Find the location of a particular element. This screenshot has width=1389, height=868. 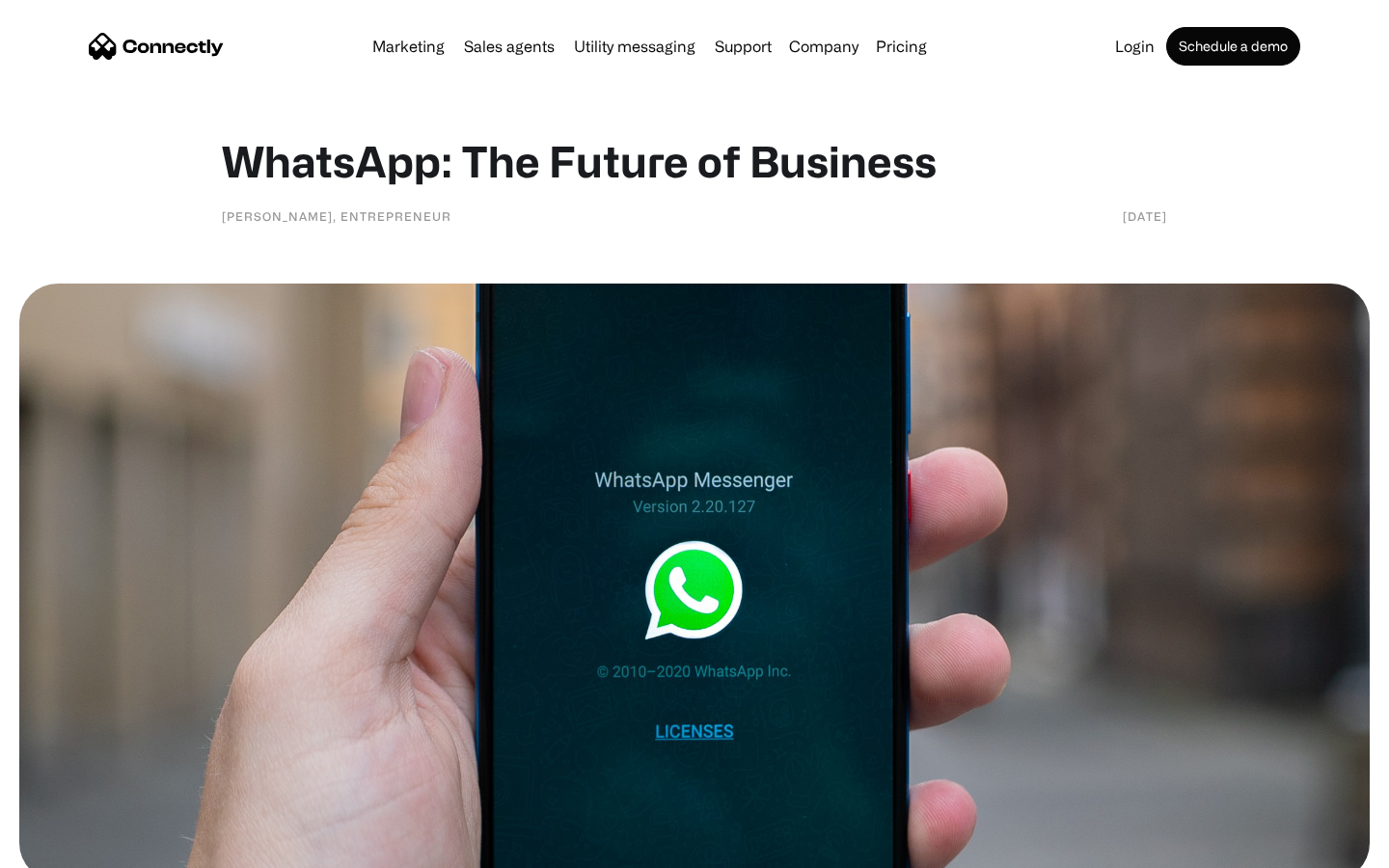

a: Pricing is located at coordinates (901, 46).